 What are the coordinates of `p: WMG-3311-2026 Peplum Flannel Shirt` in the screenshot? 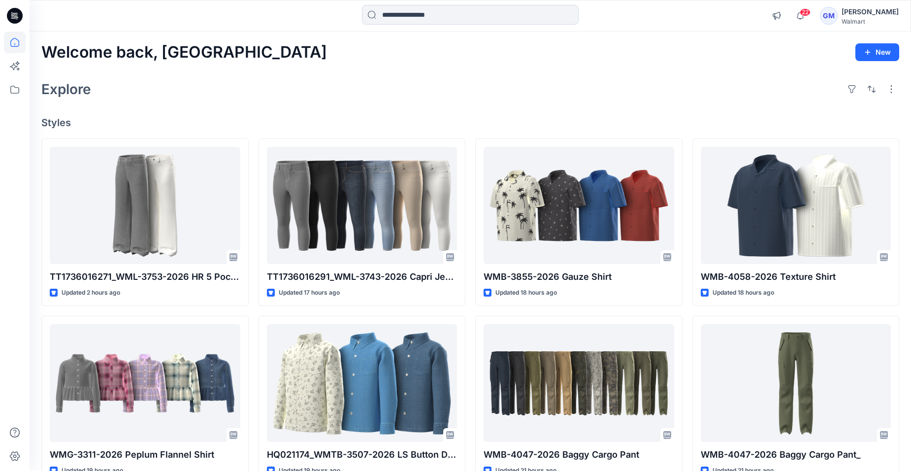 It's located at (145, 455).